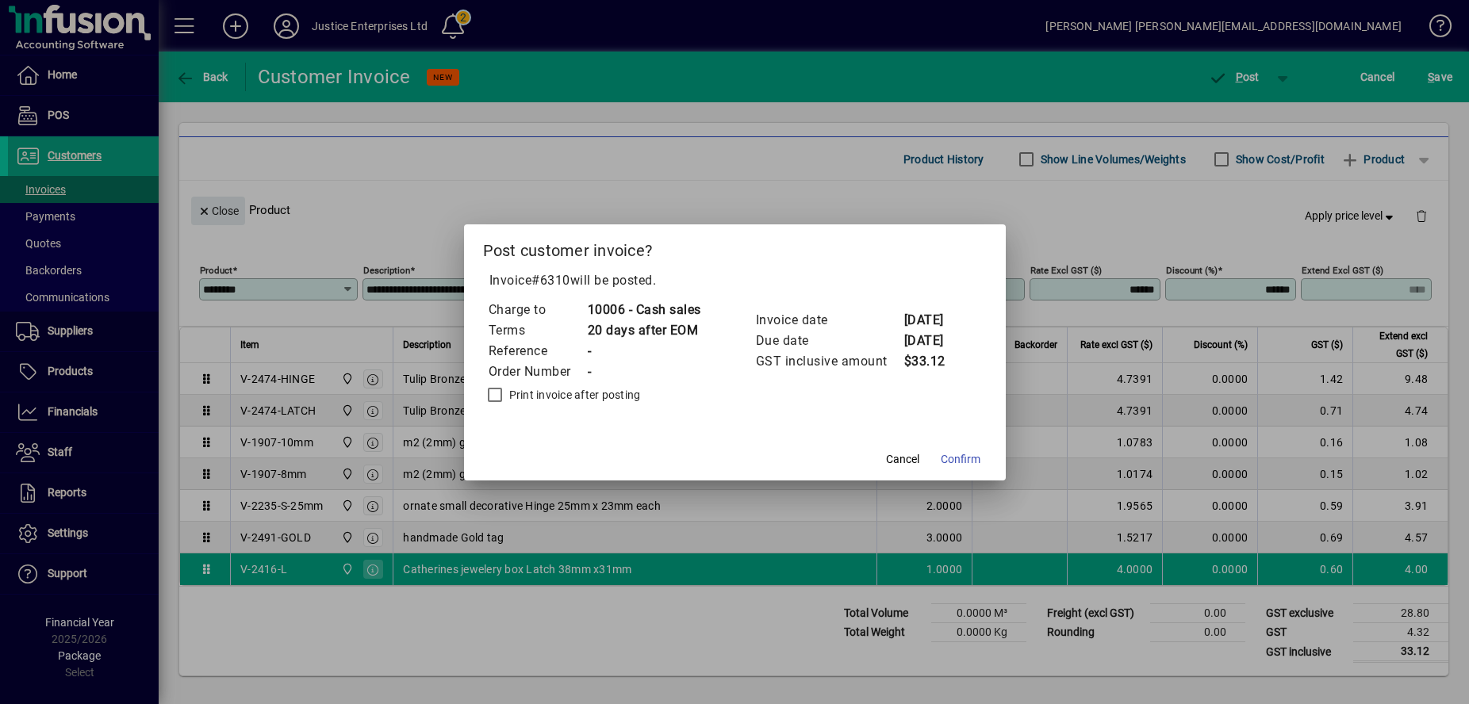 The height and width of the screenshot is (704, 1469). I want to click on span: Cancel, so click(903, 459).